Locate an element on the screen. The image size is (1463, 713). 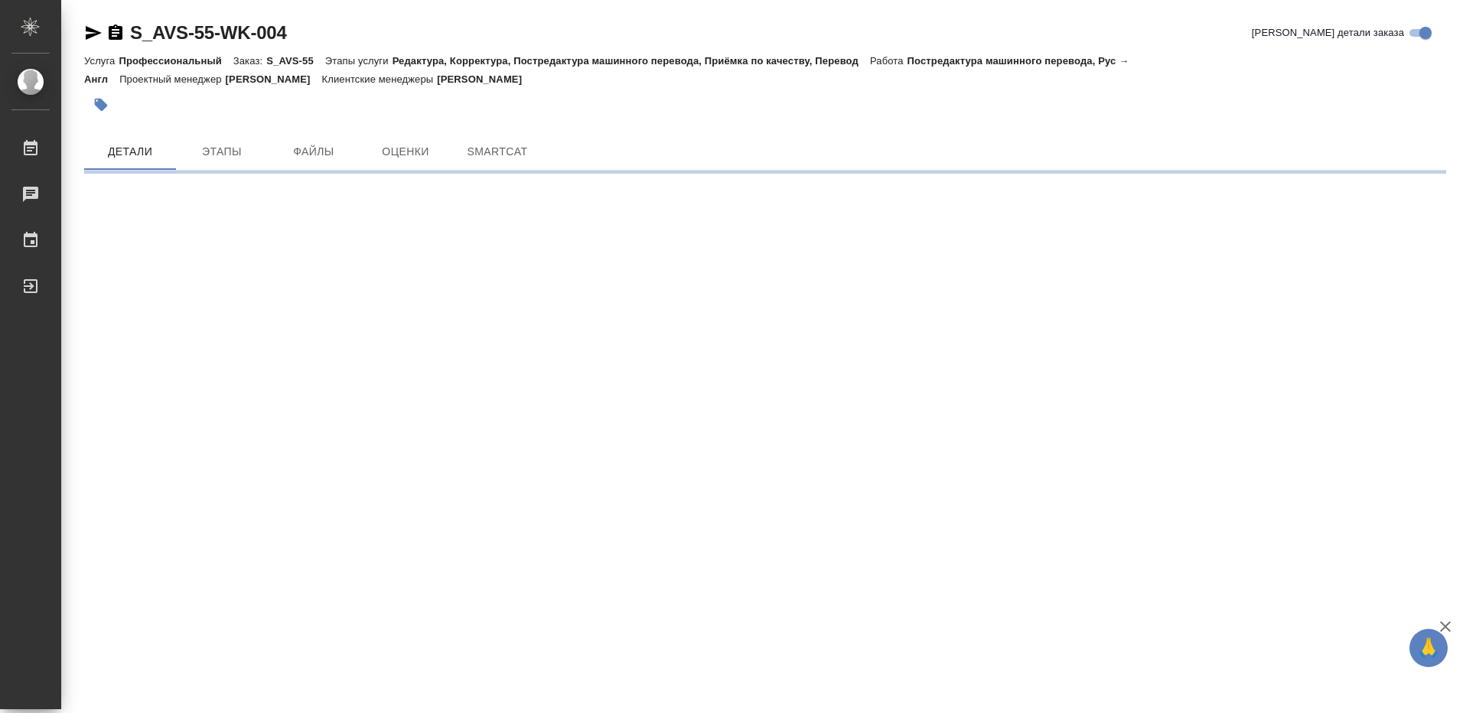
p: Заказ: is located at coordinates (249, 60).